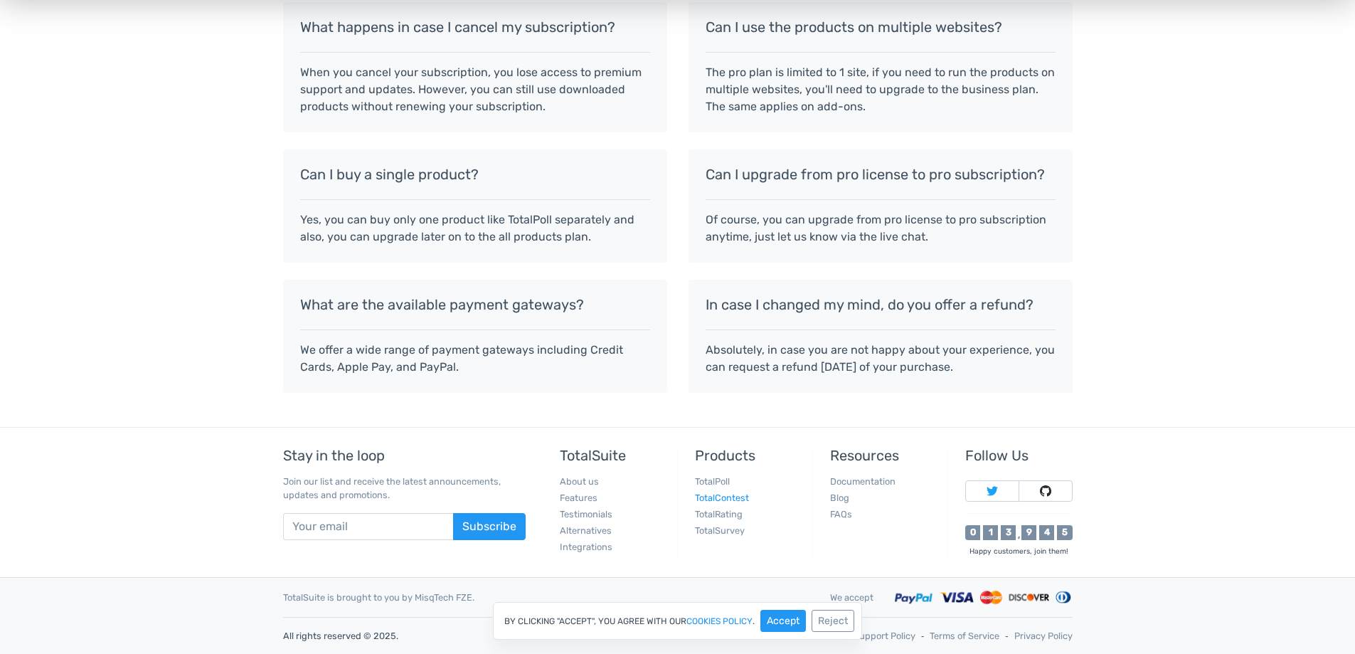  Describe the element at coordinates (613, 455) in the screenshot. I see `h5: TotalSuite` at that location.